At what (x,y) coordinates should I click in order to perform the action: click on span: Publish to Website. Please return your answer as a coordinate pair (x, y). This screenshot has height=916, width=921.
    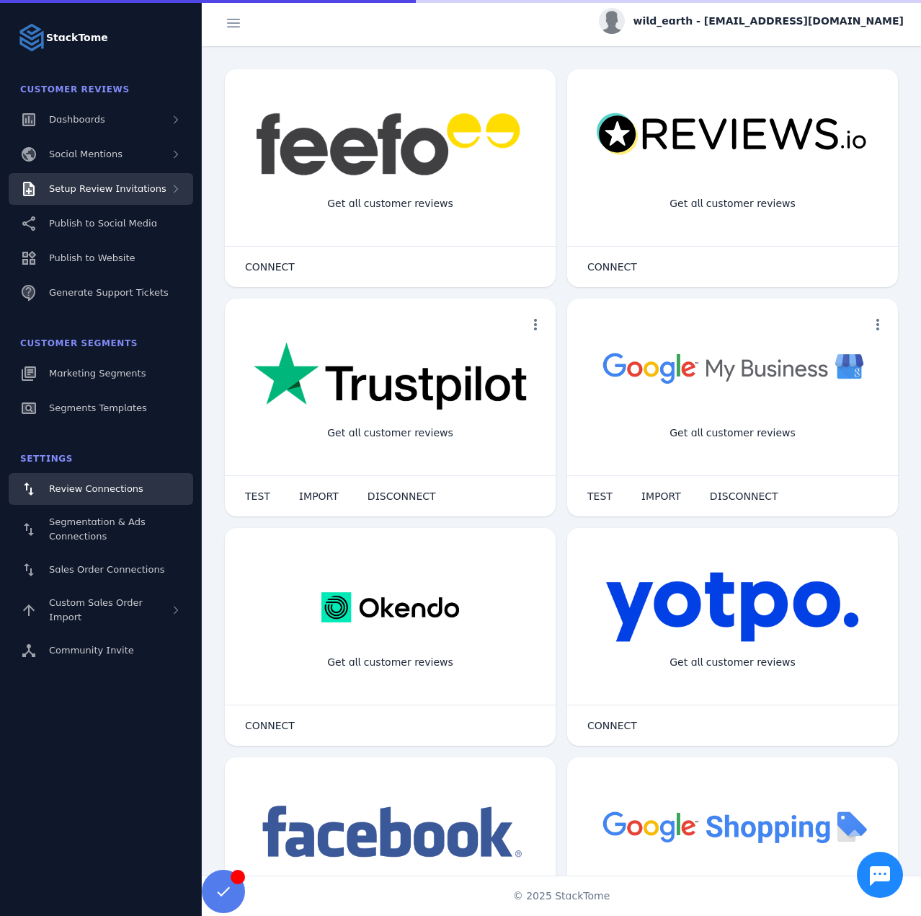
    Looking at the image, I should click on (92, 257).